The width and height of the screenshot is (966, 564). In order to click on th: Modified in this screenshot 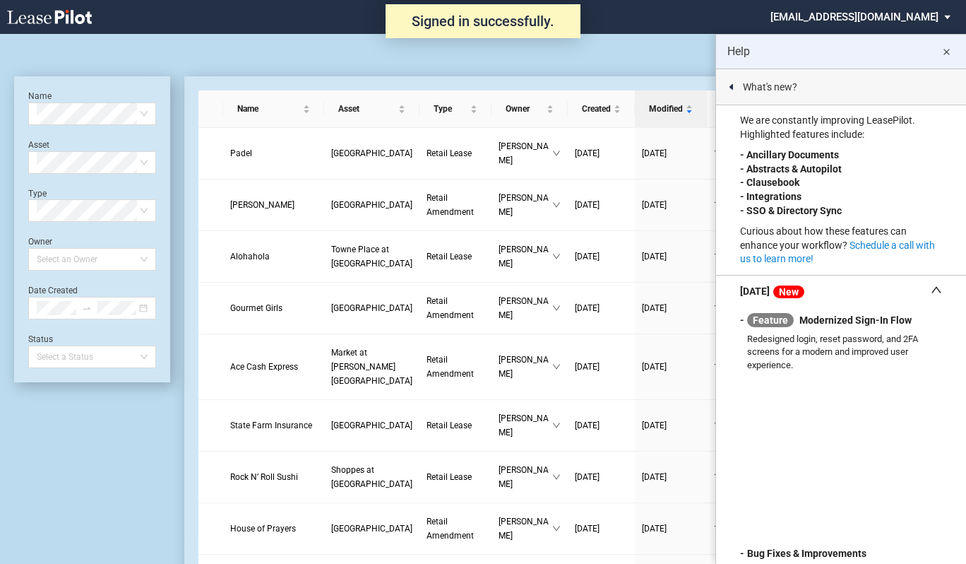, I will do `click(671, 109)`.